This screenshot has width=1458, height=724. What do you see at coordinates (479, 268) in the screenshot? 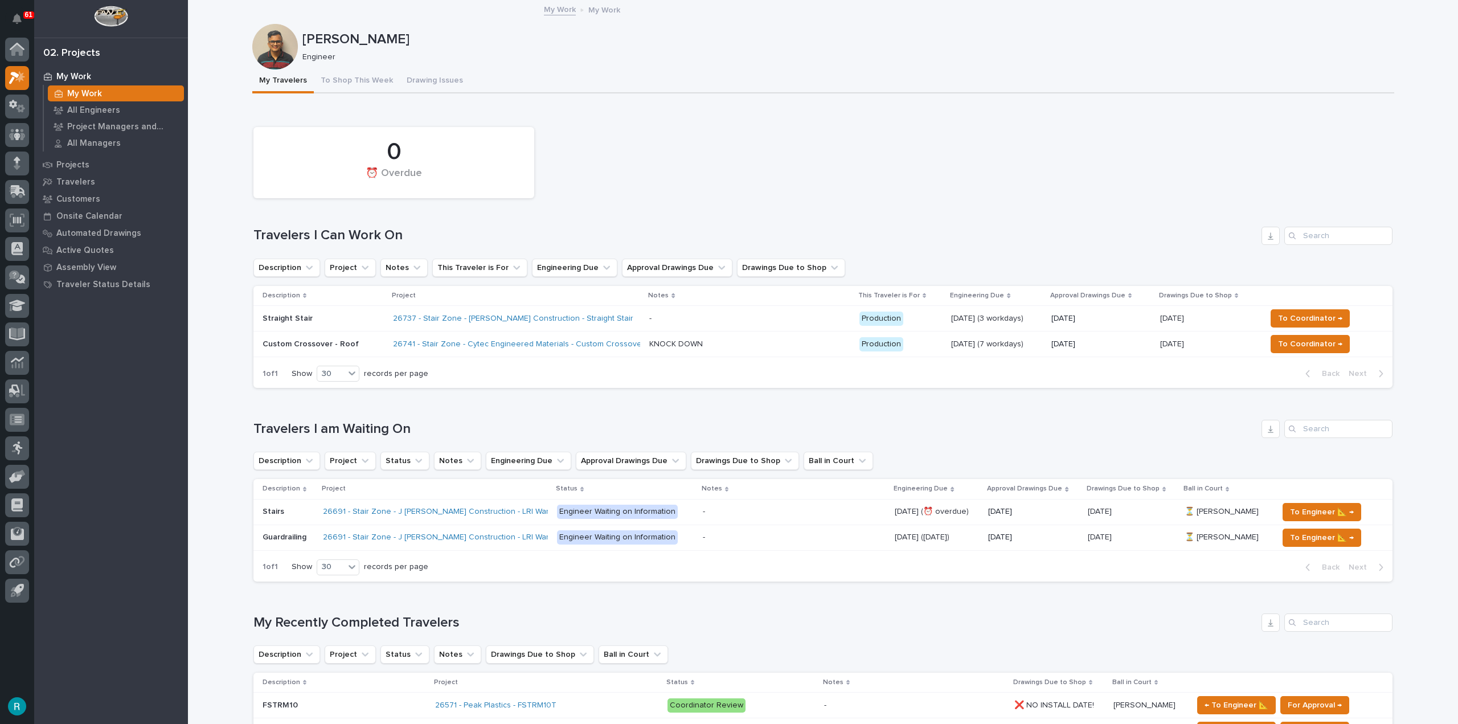
I see `button: This Traveler is For` at bounding box center [479, 268].